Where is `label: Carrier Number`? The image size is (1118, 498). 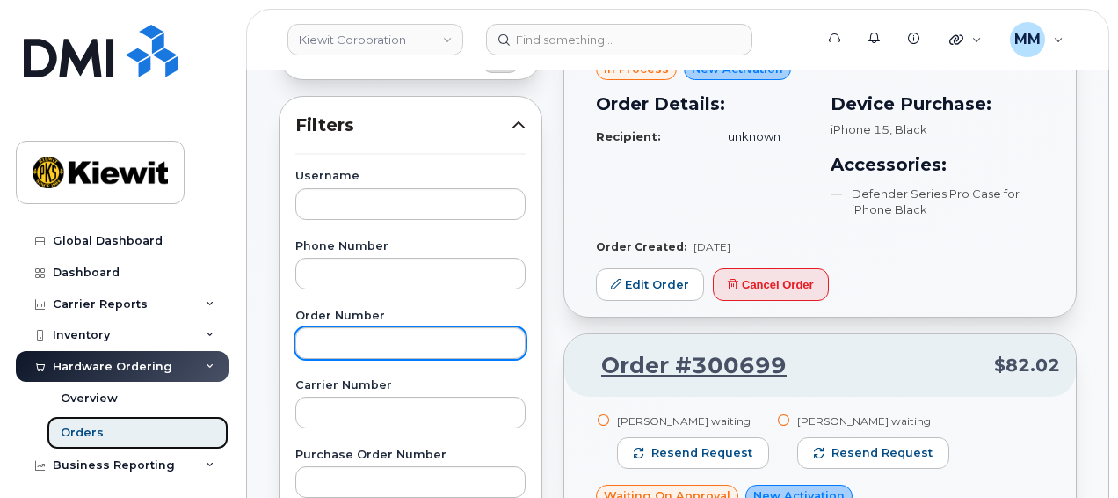 label: Carrier Number is located at coordinates (411, 385).